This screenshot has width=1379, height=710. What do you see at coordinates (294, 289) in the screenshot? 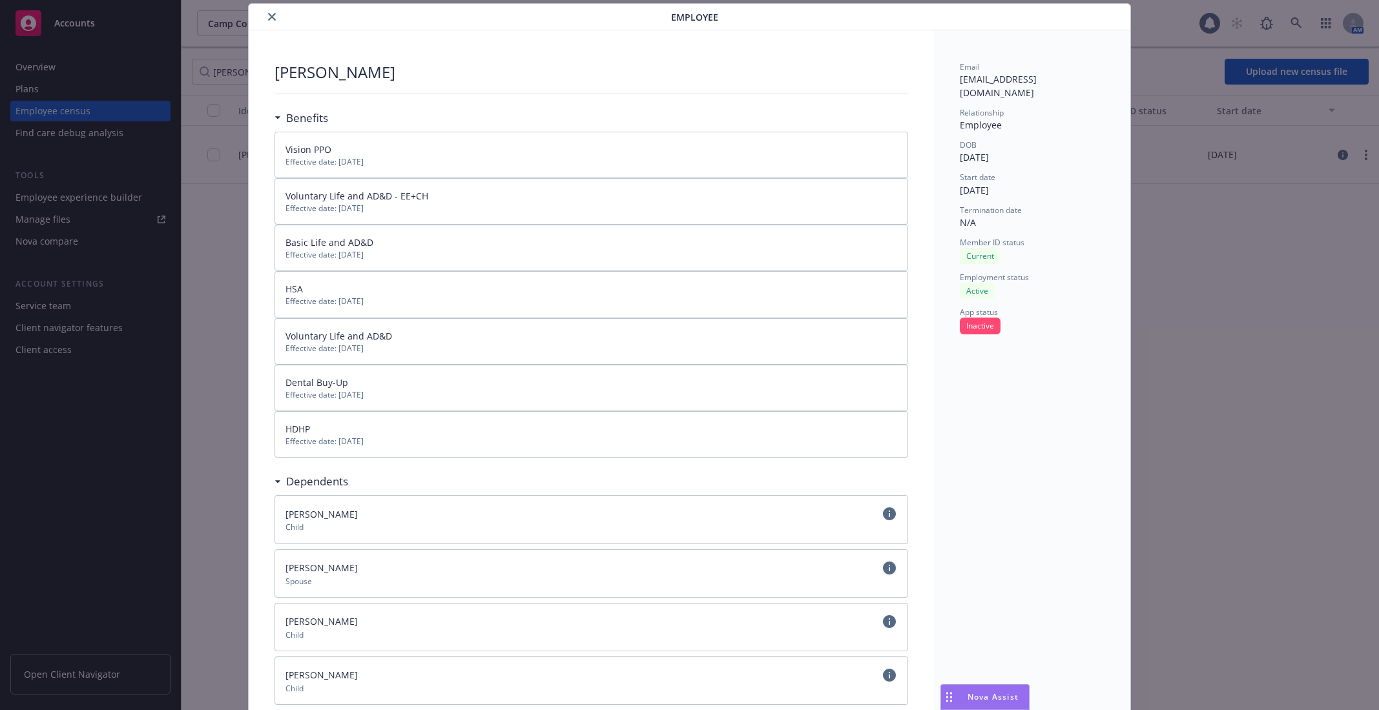
I see `span: HSA` at bounding box center [294, 289].